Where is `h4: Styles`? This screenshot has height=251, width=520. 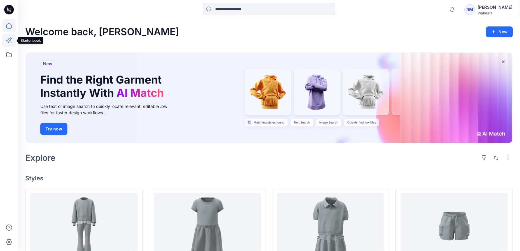
h4: Styles is located at coordinates (269, 178).